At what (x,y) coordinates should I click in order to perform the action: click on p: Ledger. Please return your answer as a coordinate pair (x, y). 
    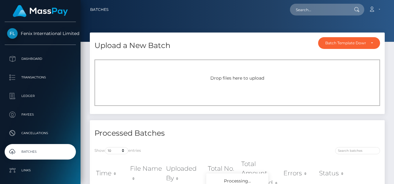
    Looking at the image, I should click on (40, 96).